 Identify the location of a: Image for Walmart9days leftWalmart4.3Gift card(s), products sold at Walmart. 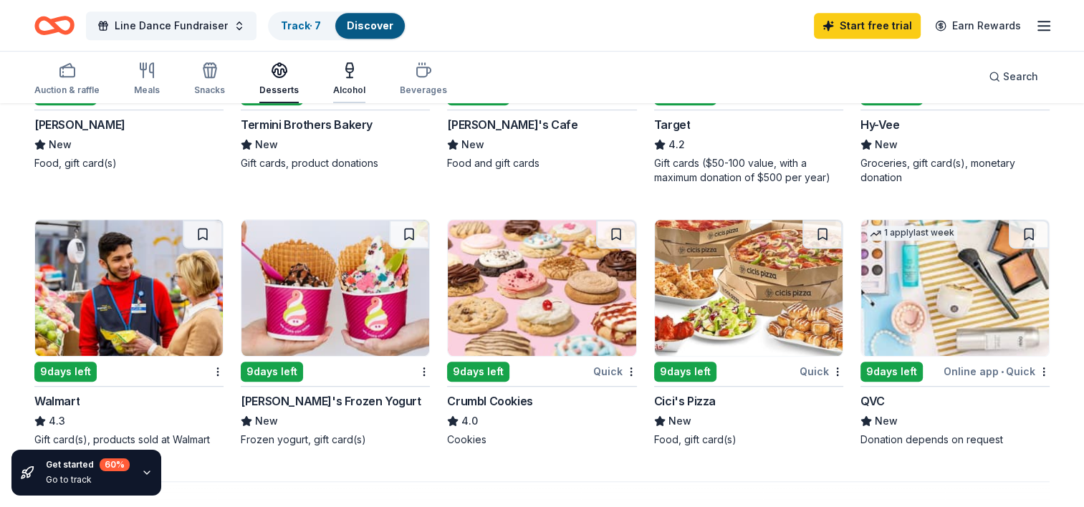
(129, 333).